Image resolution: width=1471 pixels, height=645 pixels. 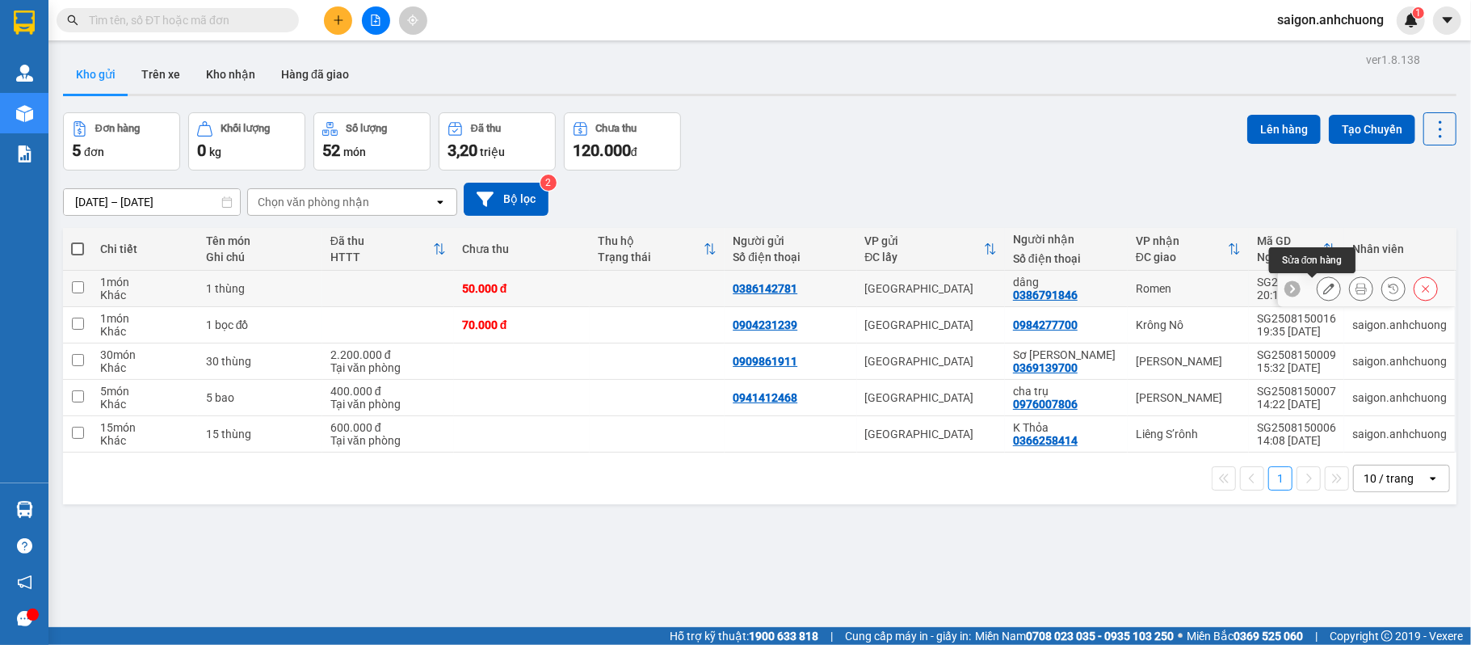 I want to click on div: Liêng S’rônh, so click(x=1188, y=434).